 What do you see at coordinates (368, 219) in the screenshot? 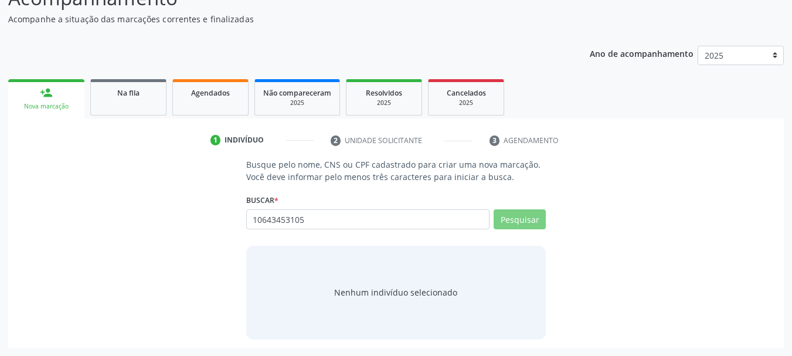
I see `input: Busque por nome, CNS ou CPF` at bounding box center [368, 219].